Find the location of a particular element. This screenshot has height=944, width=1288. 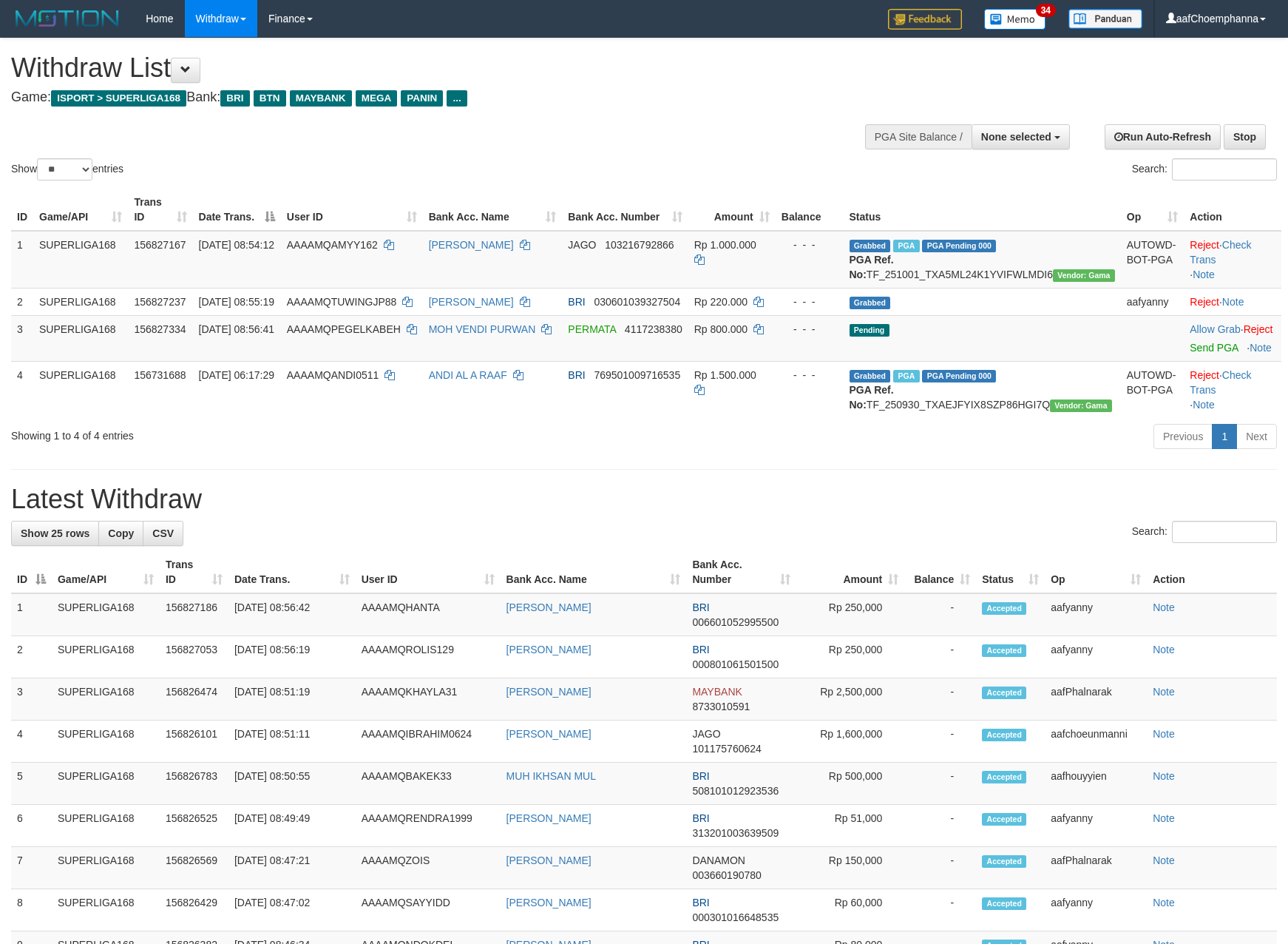

td: 6 is located at coordinates (31, 826).